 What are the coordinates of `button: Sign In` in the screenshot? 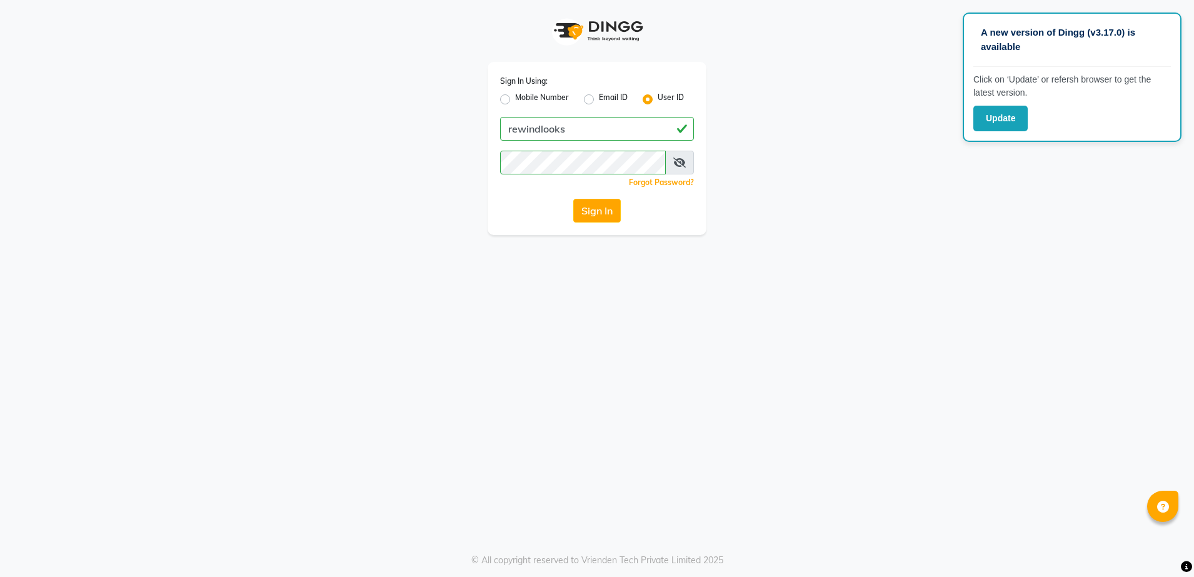 It's located at (597, 211).